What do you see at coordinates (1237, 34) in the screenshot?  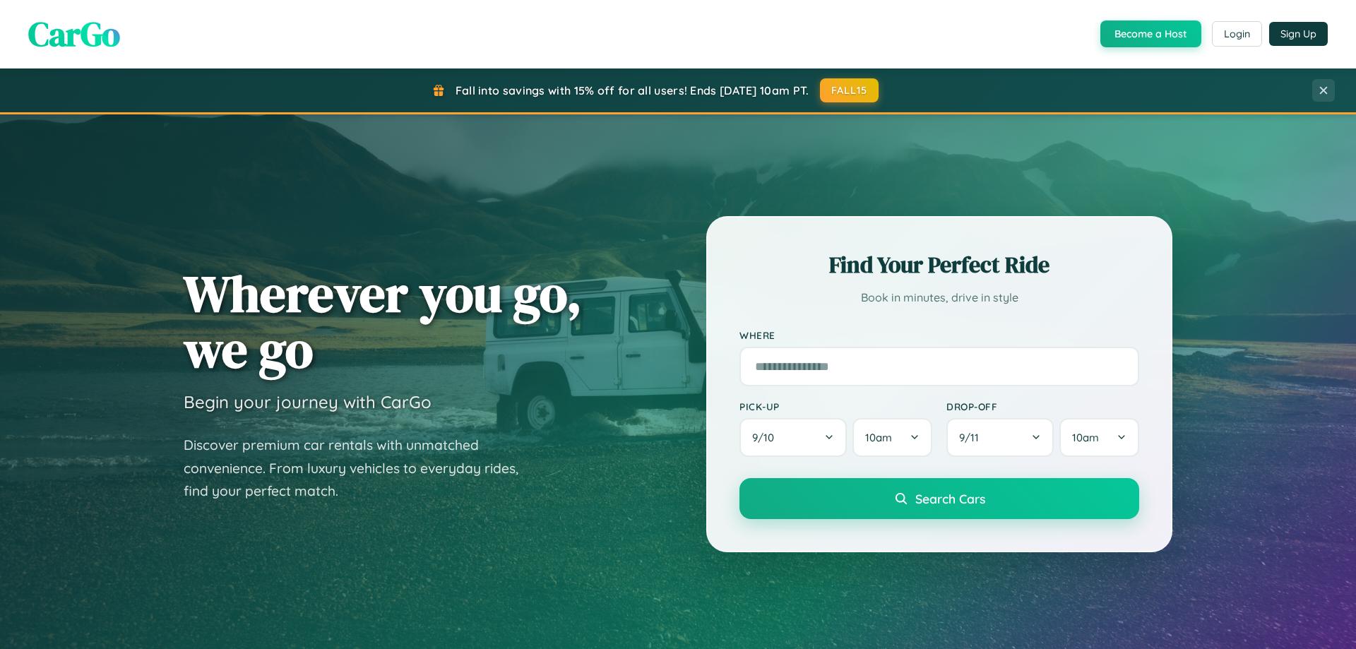 I see `button: Login` at bounding box center [1237, 34].